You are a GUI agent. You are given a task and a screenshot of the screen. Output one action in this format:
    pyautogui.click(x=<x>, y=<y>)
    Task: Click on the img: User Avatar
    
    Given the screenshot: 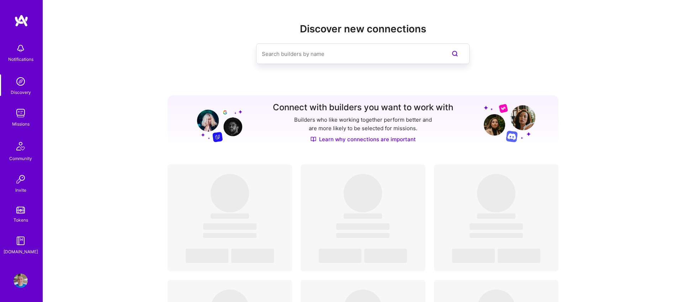 What is the action you would take?
    pyautogui.click(x=21, y=281)
    